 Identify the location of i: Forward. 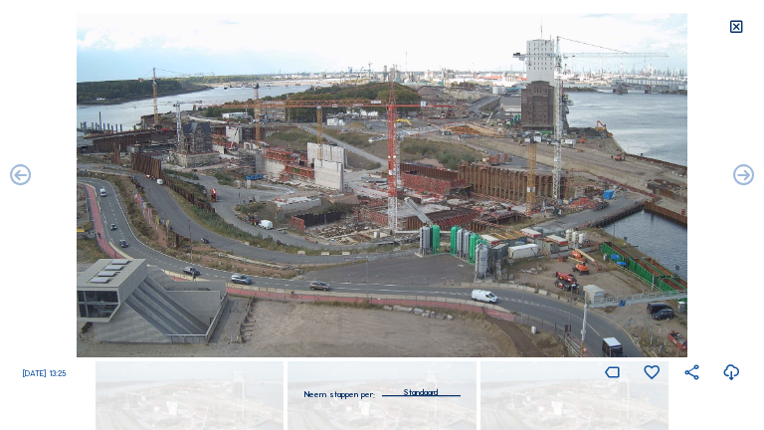
(20, 175).